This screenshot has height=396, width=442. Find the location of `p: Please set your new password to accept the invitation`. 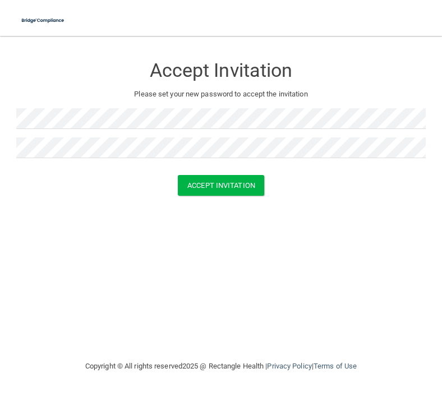

p: Please set your new password to accept the invitation is located at coordinates (221, 94).